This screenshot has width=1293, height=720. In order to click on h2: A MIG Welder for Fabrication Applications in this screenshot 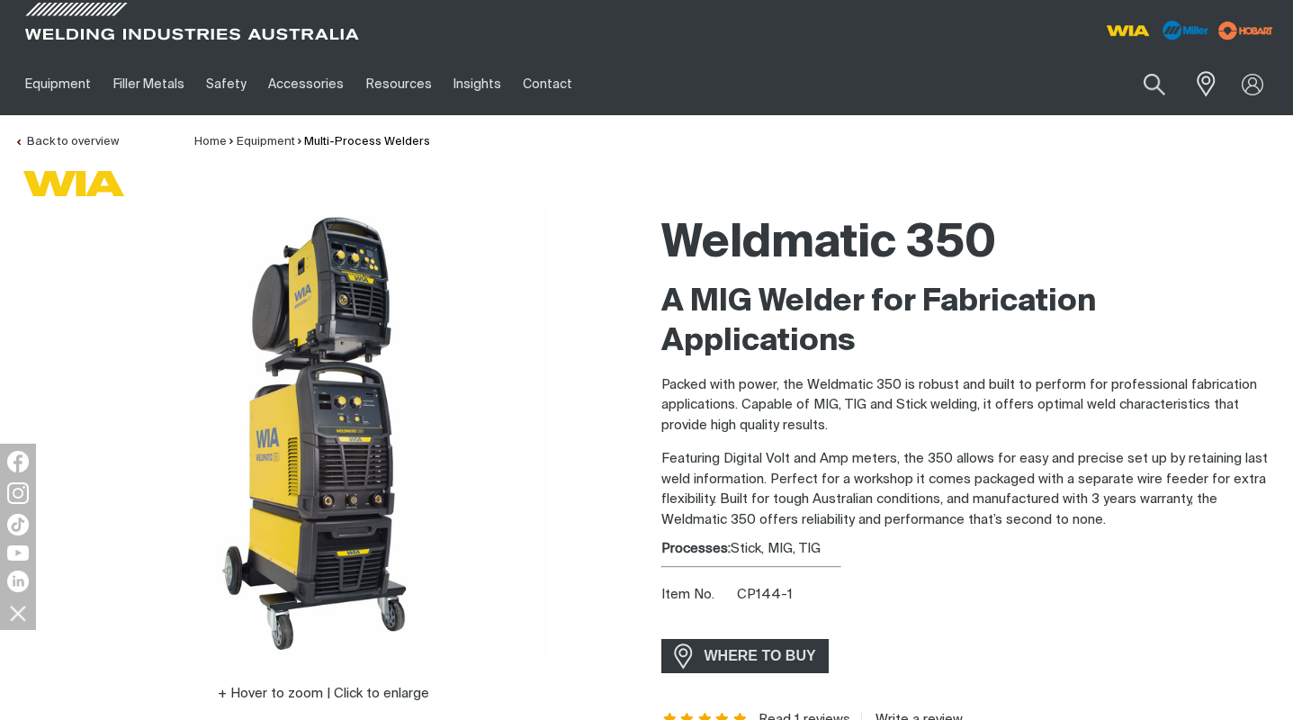, I will do `click(970, 322)`.